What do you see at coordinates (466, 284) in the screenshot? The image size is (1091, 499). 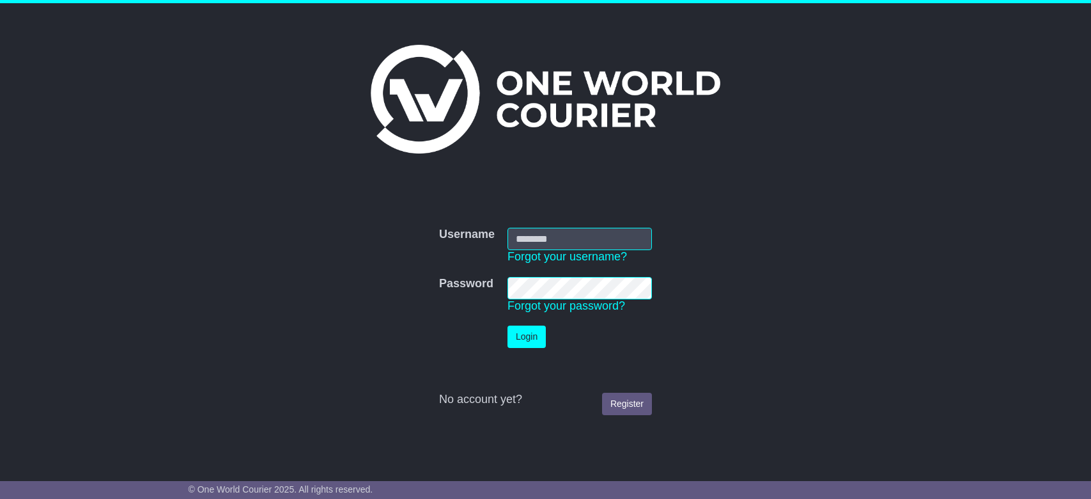 I see `label: Password` at bounding box center [466, 284].